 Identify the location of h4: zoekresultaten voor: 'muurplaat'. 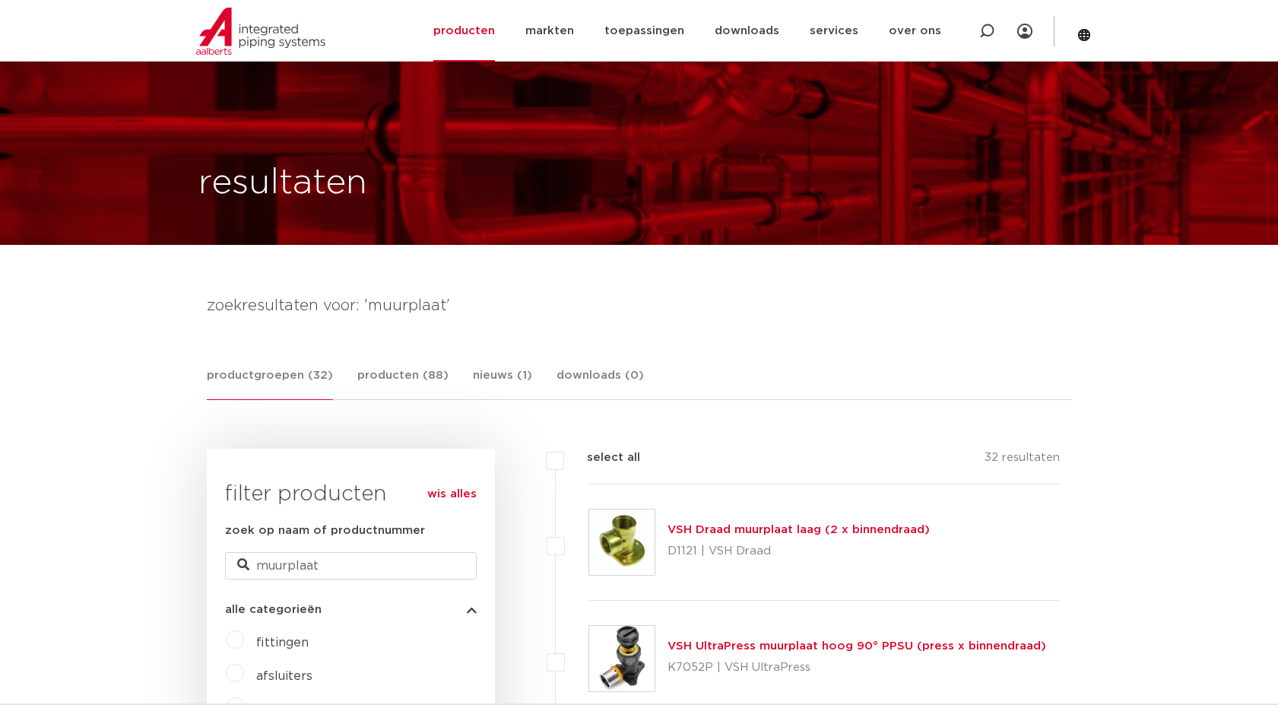
(640, 306).